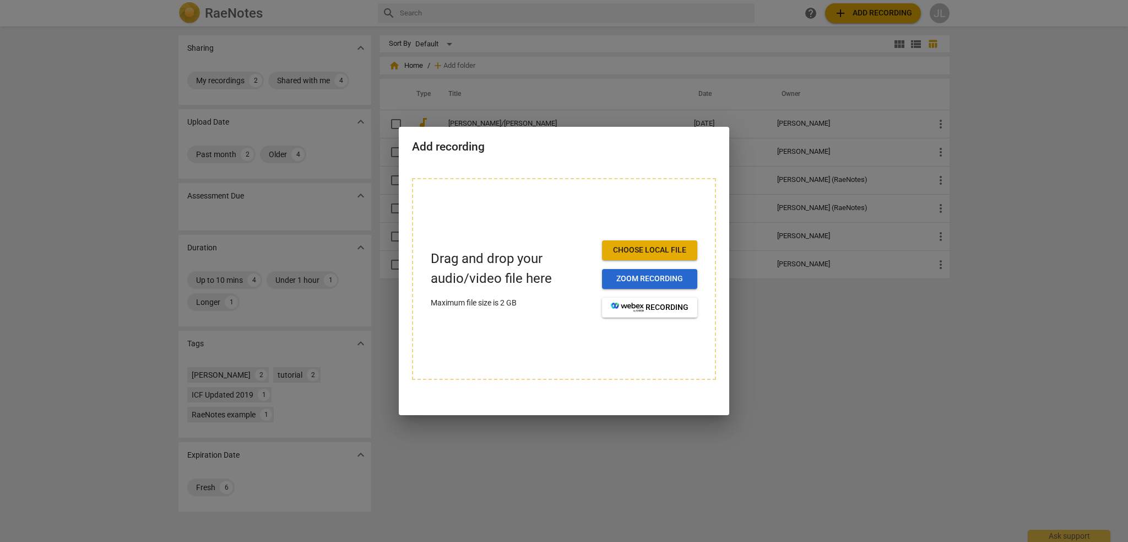 Image resolution: width=1128 pixels, height=542 pixels. What do you see at coordinates (650, 307) in the screenshot?
I see `button: recording` at bounding box center [650, 307].